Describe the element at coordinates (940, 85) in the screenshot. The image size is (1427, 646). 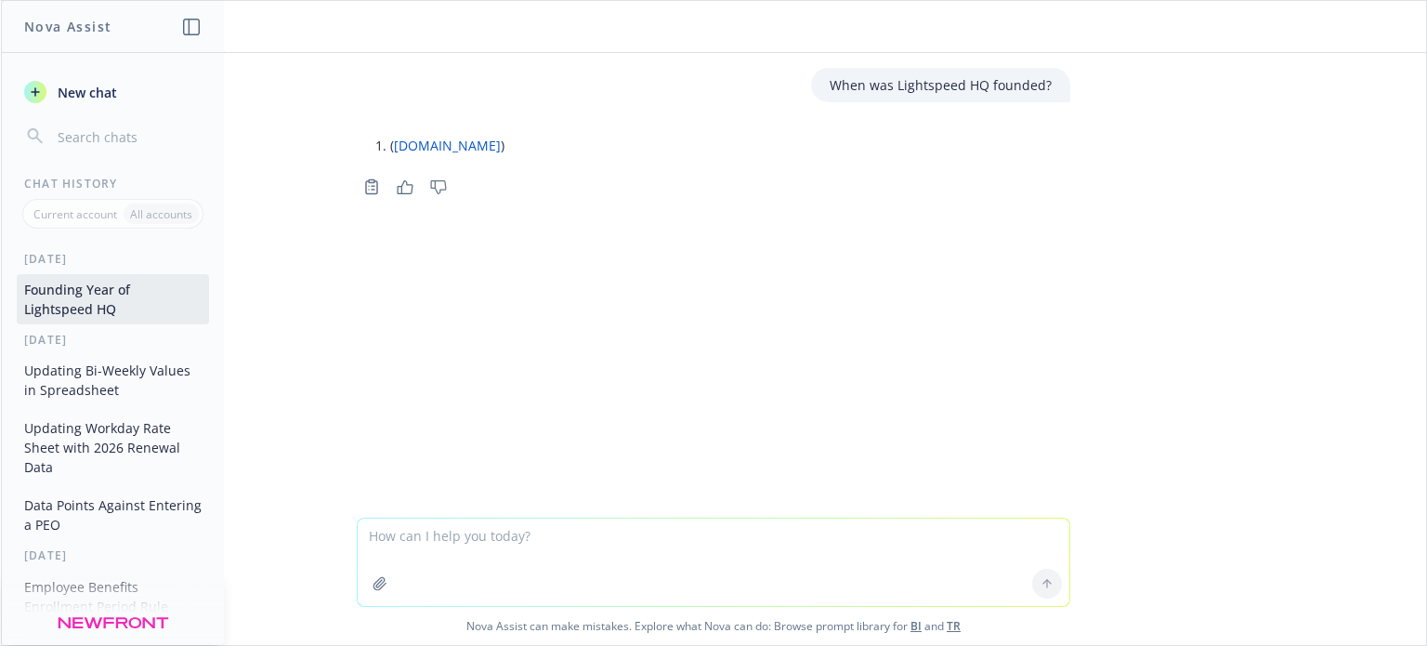
I see `p: When was Lightspeed HQ founded?` at that location.